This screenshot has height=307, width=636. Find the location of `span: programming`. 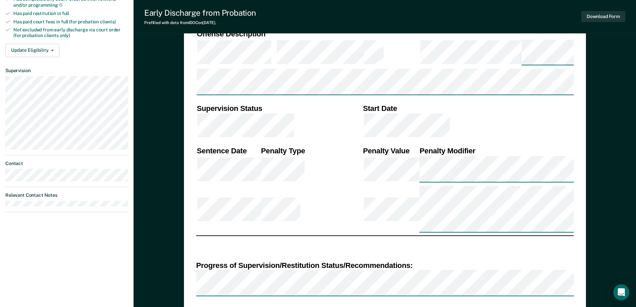

span: programming is located at coordinates (45, 5).